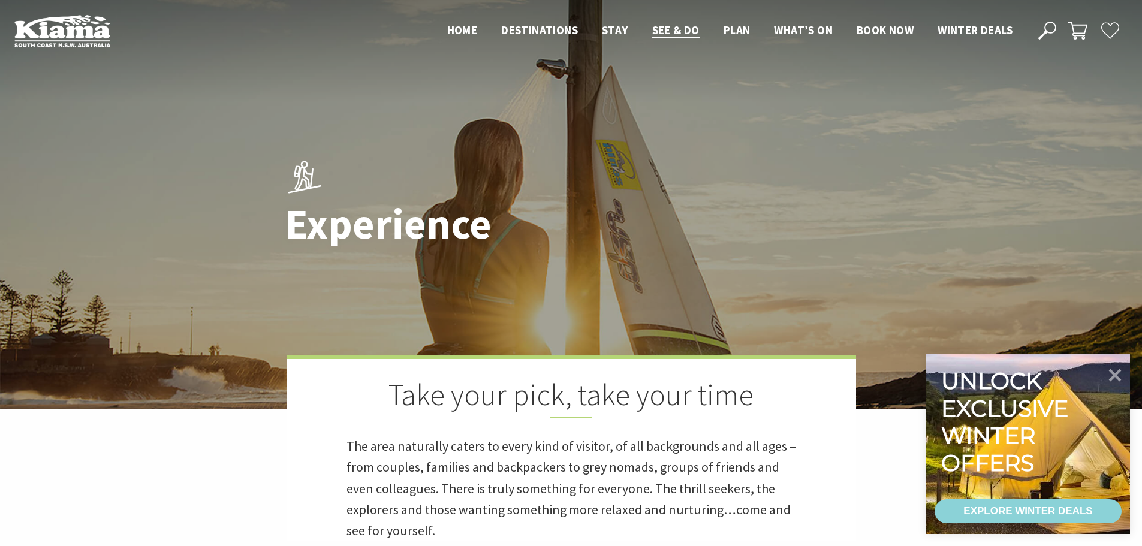  What do you see at coordinates (615, 30) in the screenshot?
I see `span: Stay` at bounding box center [615, 30].